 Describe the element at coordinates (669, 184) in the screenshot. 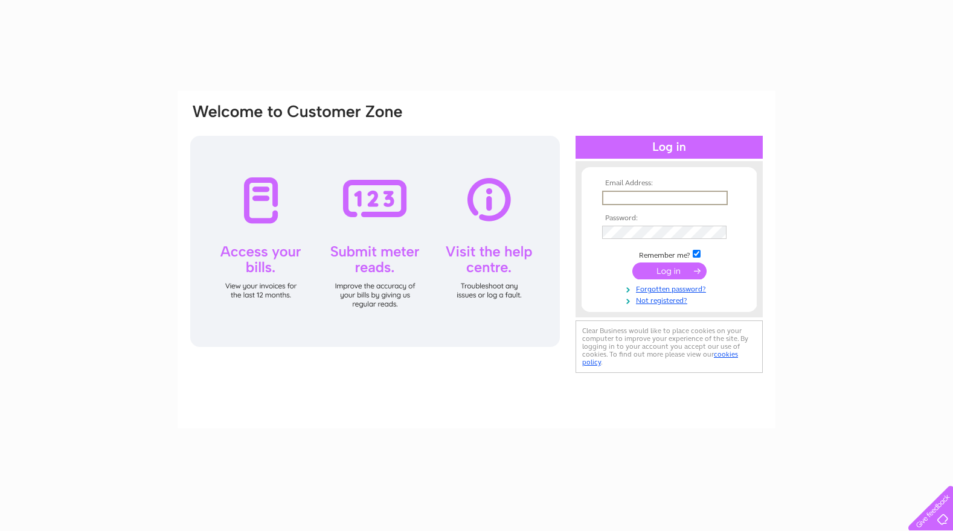

I see `th: Email Address:` at that location.